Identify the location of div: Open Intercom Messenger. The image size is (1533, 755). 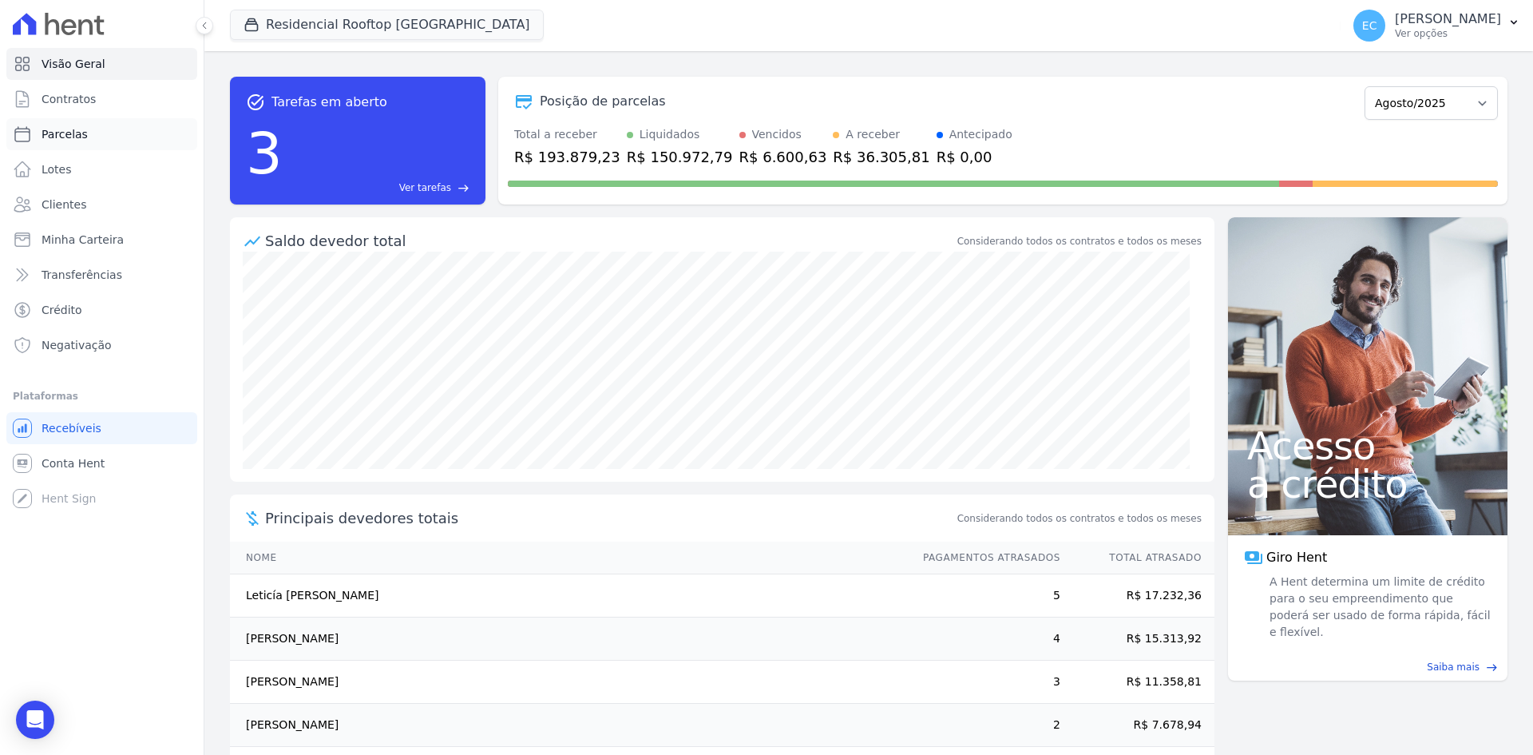
(35, 720).